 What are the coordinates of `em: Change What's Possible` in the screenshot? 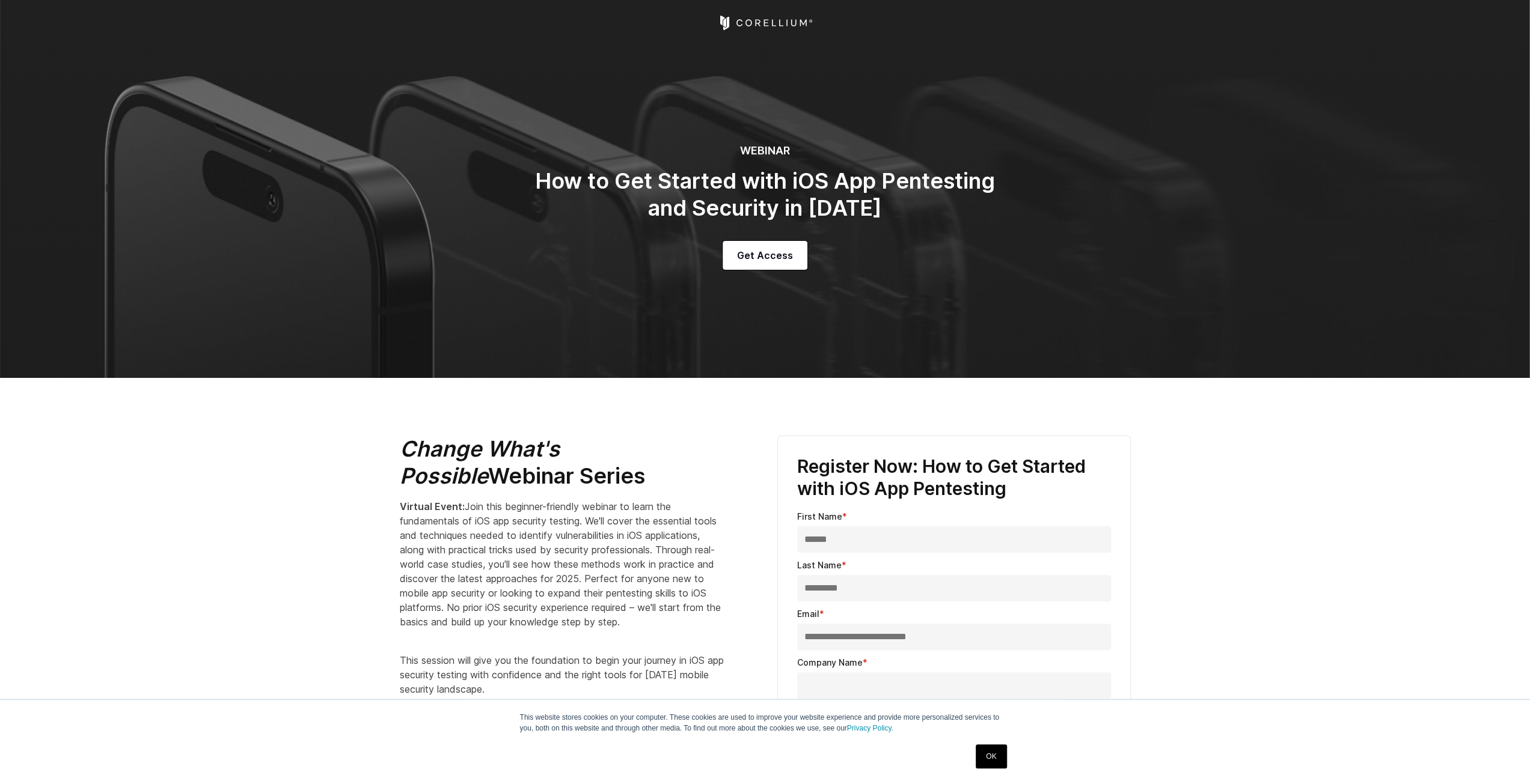 It's located at (480, 462).